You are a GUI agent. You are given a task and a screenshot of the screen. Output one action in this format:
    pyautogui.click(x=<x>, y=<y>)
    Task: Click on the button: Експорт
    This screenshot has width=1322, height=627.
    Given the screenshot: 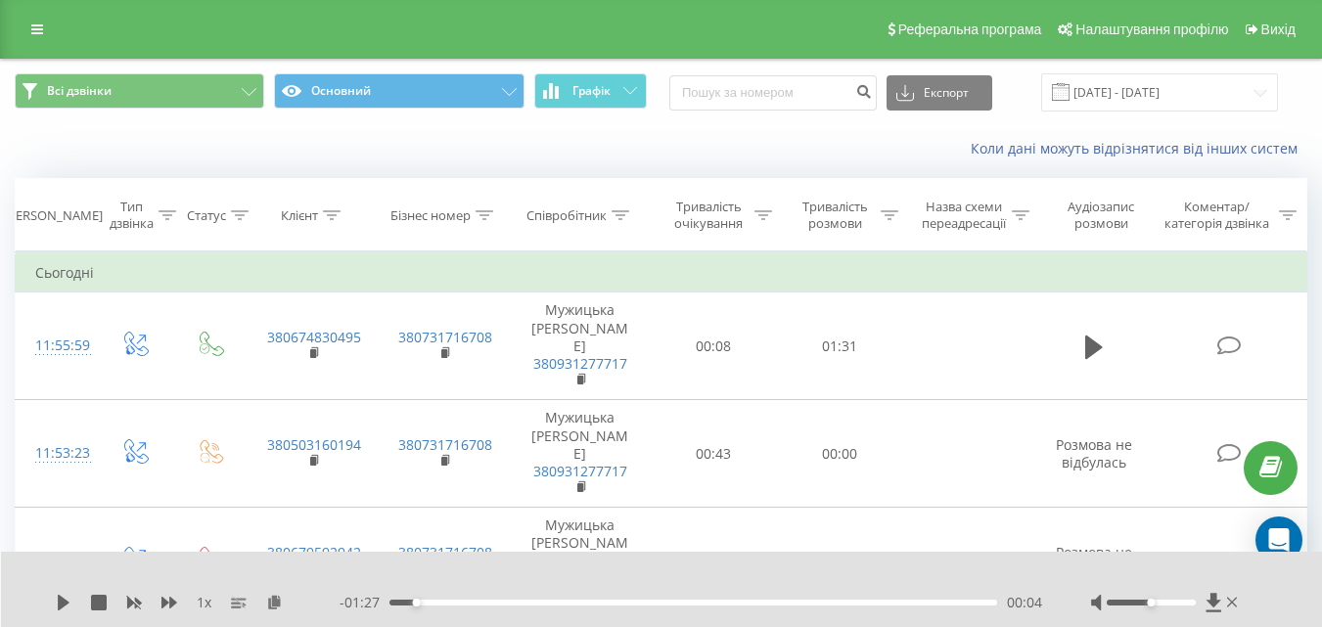 What is the action you would take?
    pyautogui.click(x=939, y=93)
    